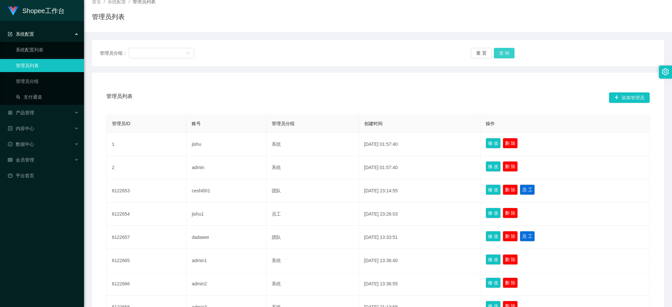 The width and height of the screenshot is (672, 307). I want to click on h1: Shopee工作台, so click(43, 11).